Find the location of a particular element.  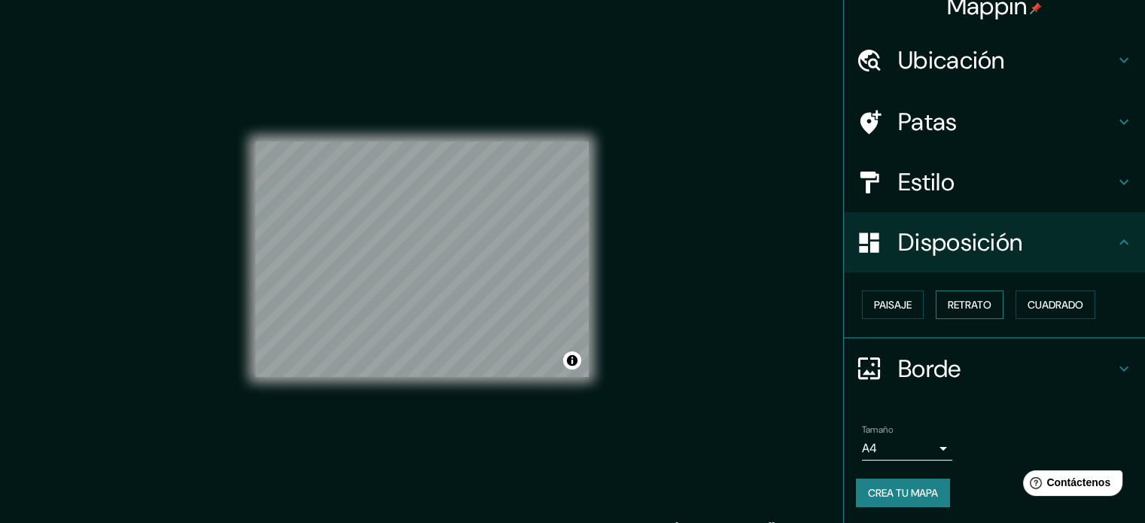

font: A4 is located at coordinates (870, 448).